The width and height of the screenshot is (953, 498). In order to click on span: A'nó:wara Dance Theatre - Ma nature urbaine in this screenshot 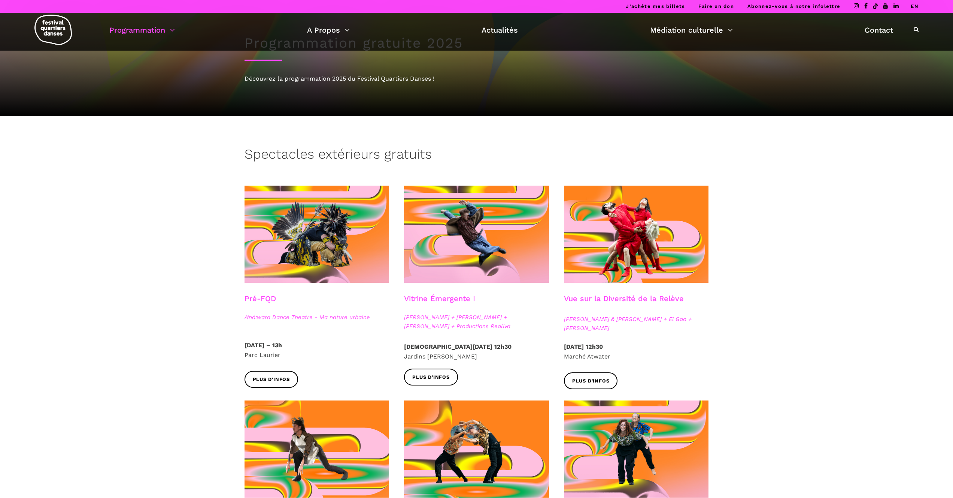, I will do `click(317, 317)`.